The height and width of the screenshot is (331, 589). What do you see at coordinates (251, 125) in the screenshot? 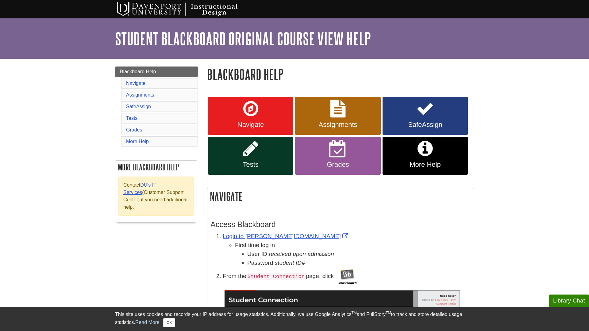
I see `span: Navigate` at bounding box center [251, 125].